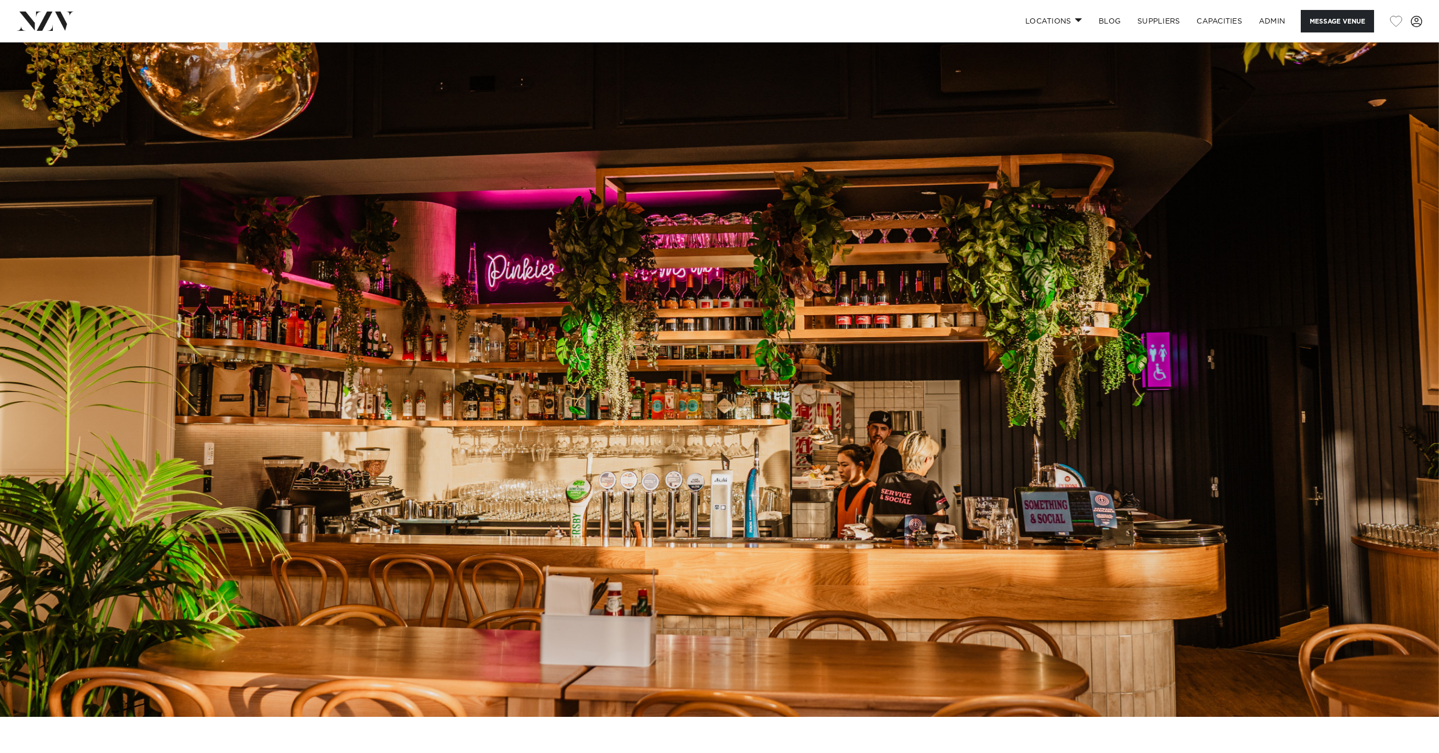  I want to click on a: Capacities, so click(1219, 21).